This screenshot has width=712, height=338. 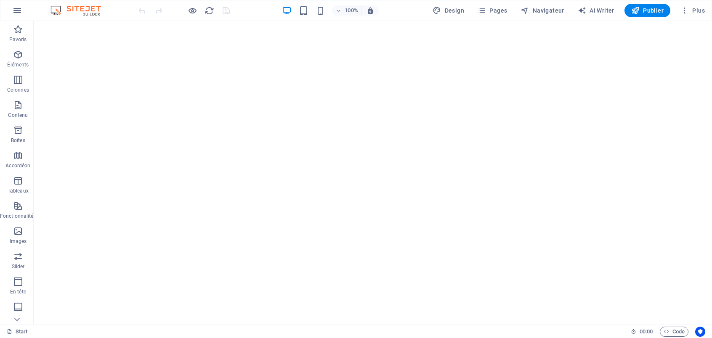 What do you see at coordinates (192, 11) in the screenshot?
I see `button: Cliquez ici pour quitter le mode Aperçu et poursuivre l'édition.` at bounding box center [192, 11].